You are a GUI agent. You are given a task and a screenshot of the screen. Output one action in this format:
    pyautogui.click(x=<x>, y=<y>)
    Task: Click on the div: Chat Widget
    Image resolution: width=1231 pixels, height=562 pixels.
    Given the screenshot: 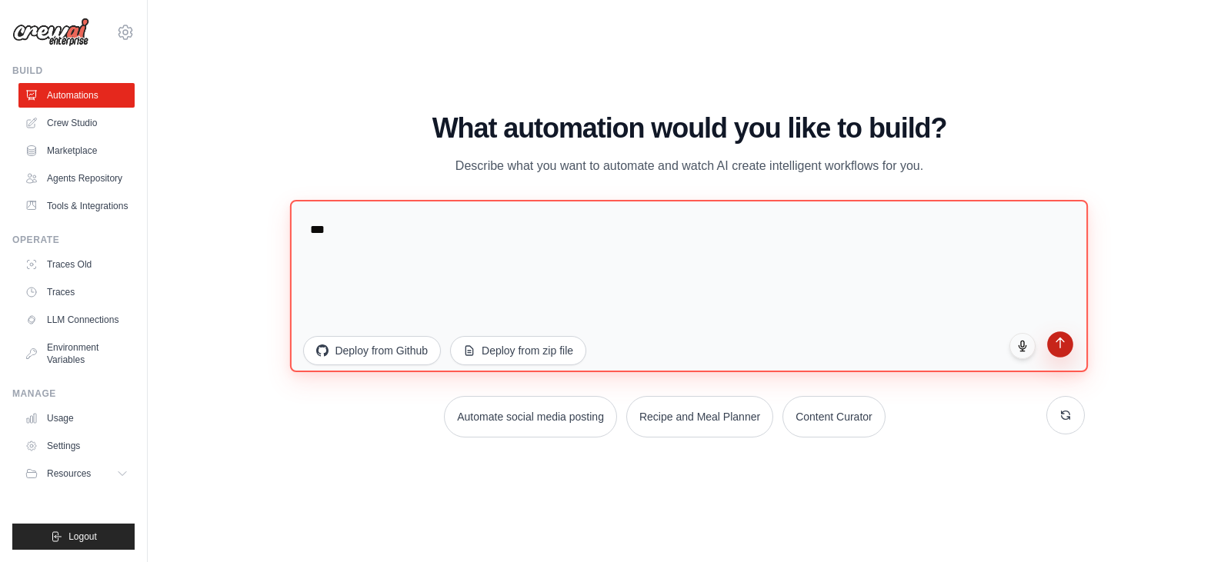 What is the action you would take?
    pyautogui.click(x=1192, y=525)
    